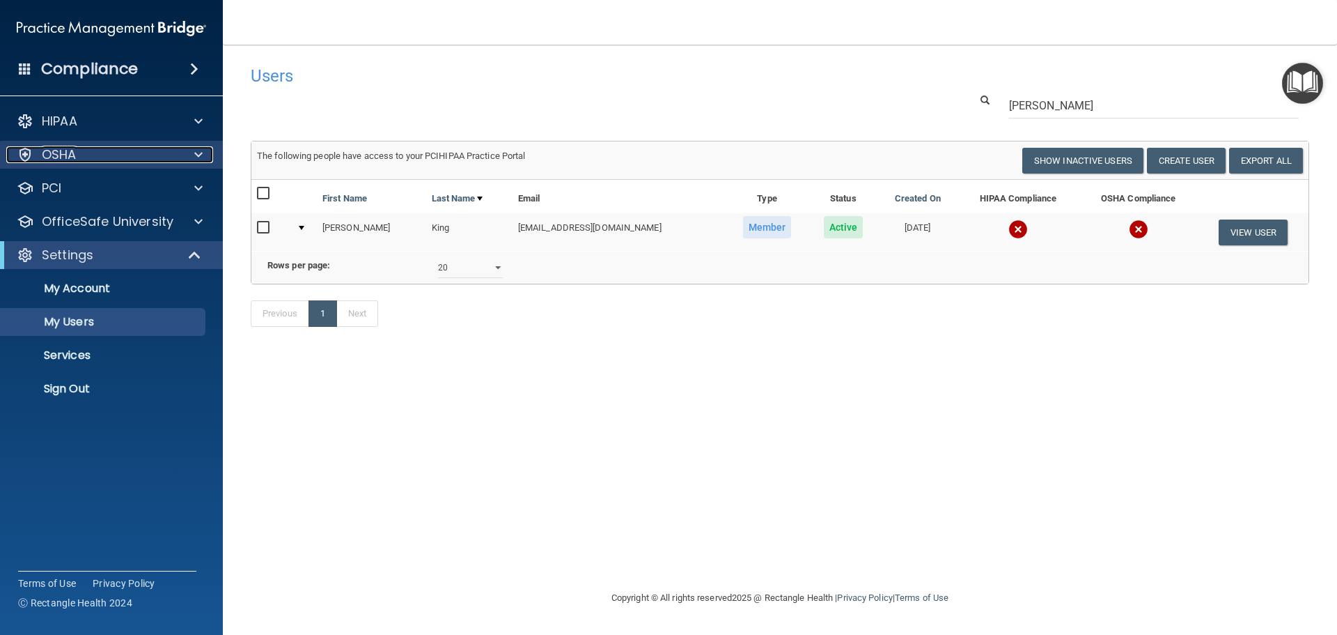 The width and height of the screenshot is (1337, 635). What do you see at coordinates (1303, 83) in the screenshot?
I see `button: Open Resource Center` at bounding box center [1303, 83].